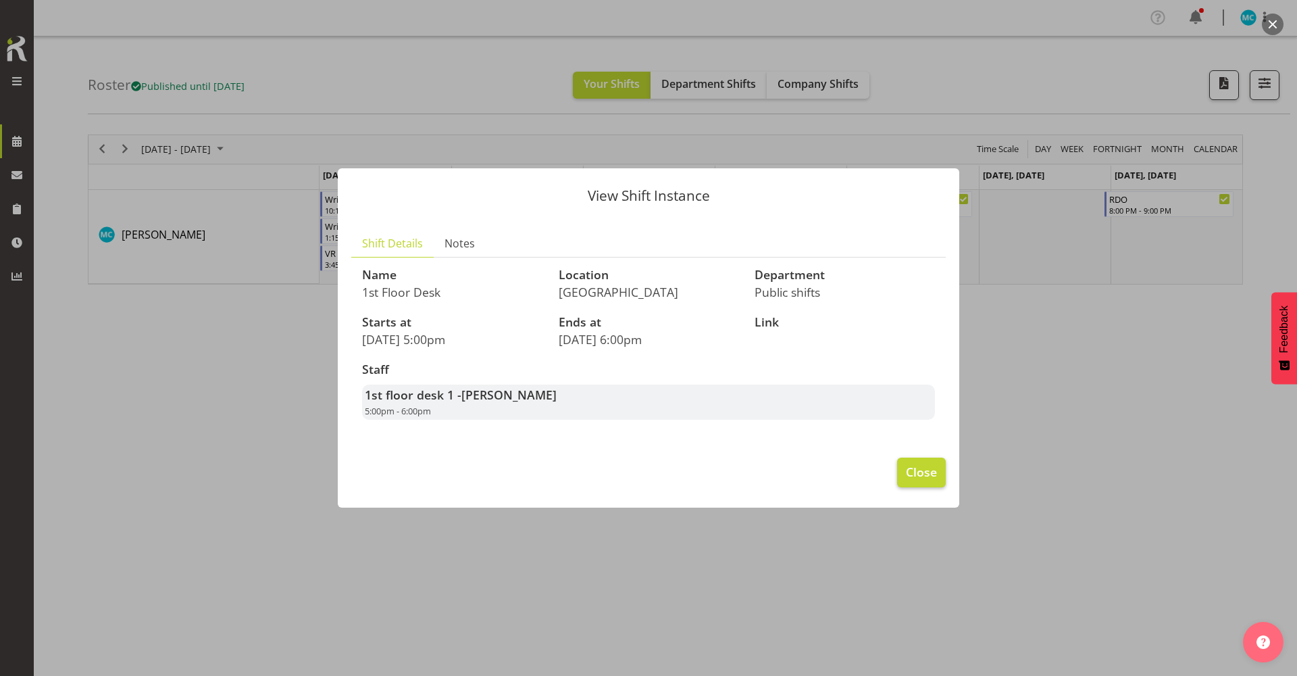  Describe the element at coordinates (461, 395) in the screenshot. I see `strong: 1st floor desk 1 -` at that location.